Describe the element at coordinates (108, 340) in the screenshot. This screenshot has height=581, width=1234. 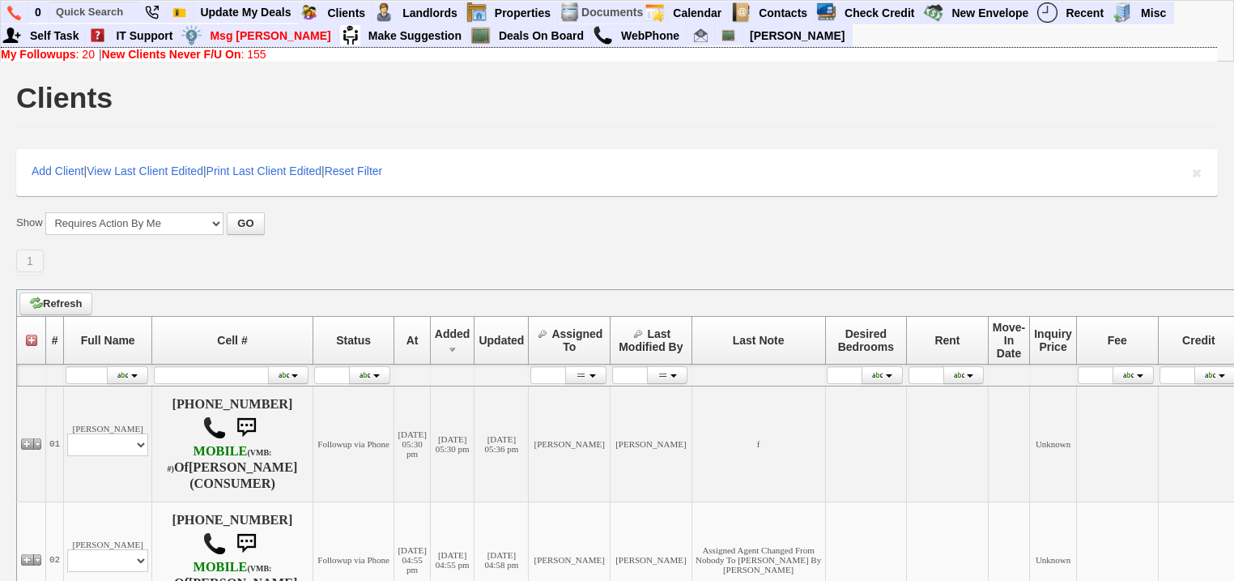
I see `span: Full Name` at that location.